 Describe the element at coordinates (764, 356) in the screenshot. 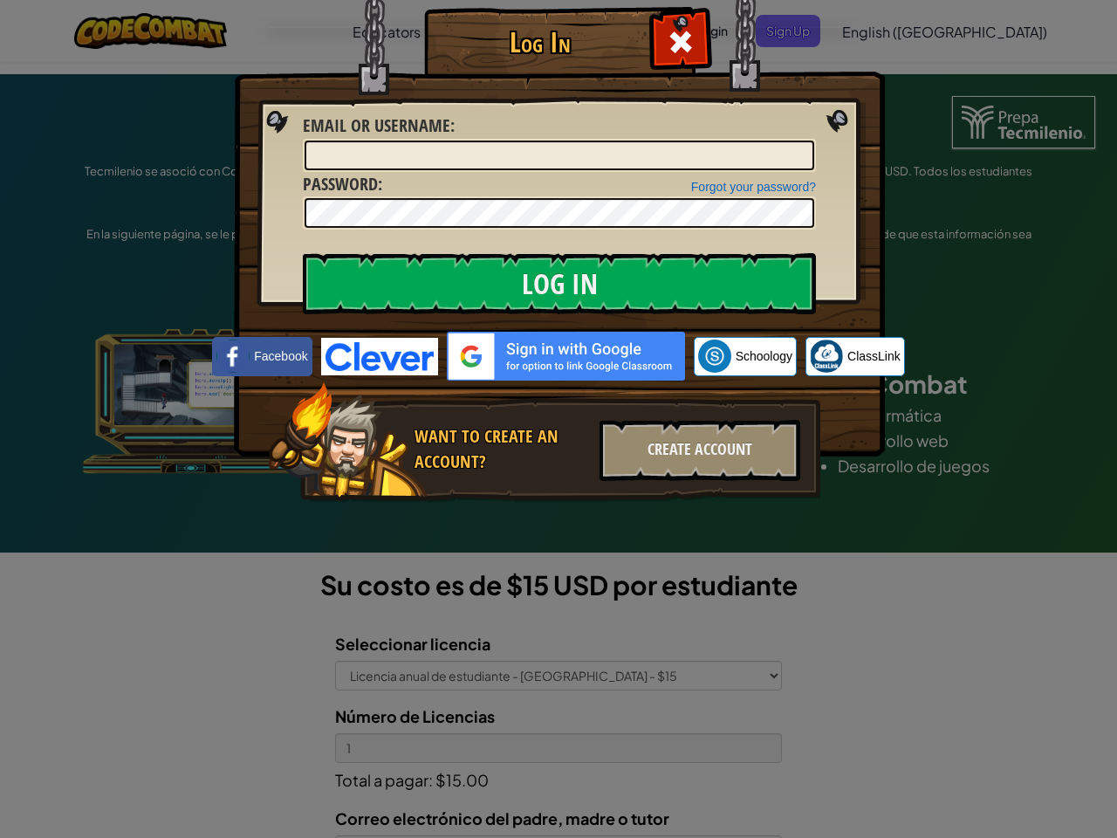

I see `span: Schoology` at that location.